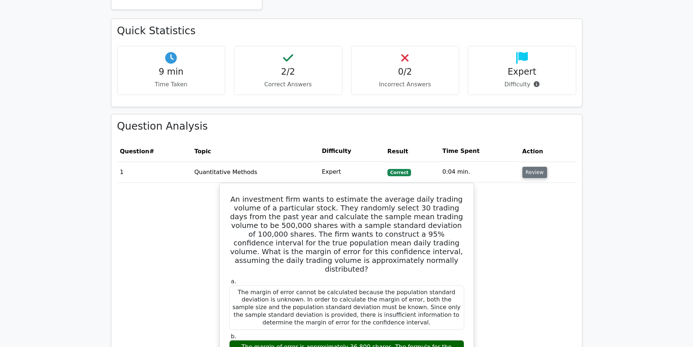  What do you see at coordinates (399, 172) in the screenshot?
I see `span: Correct` at bounding box center [399, 172].